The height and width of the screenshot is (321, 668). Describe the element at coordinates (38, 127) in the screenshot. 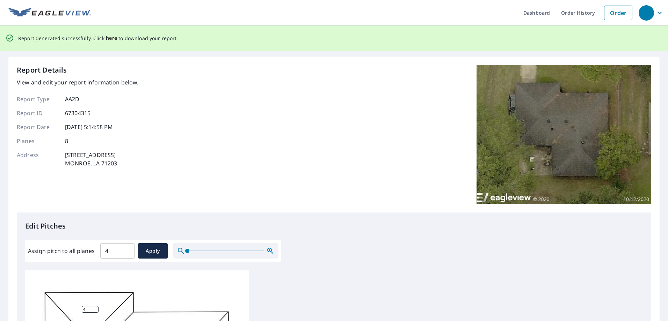

I see `p: Report Date` at that location.